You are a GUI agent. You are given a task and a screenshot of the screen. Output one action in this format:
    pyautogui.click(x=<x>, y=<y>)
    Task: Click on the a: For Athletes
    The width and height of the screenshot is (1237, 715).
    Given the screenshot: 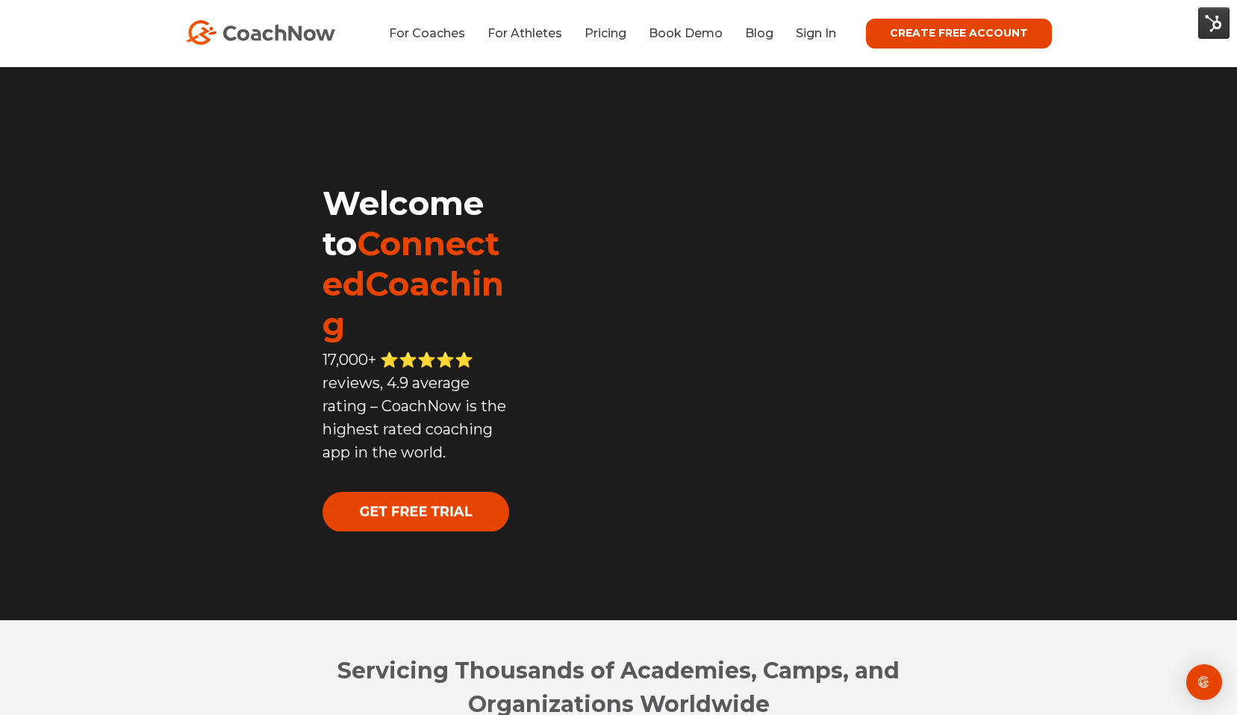 What is the action you would take?
    pyautogui.click(x=525, y=33)
    